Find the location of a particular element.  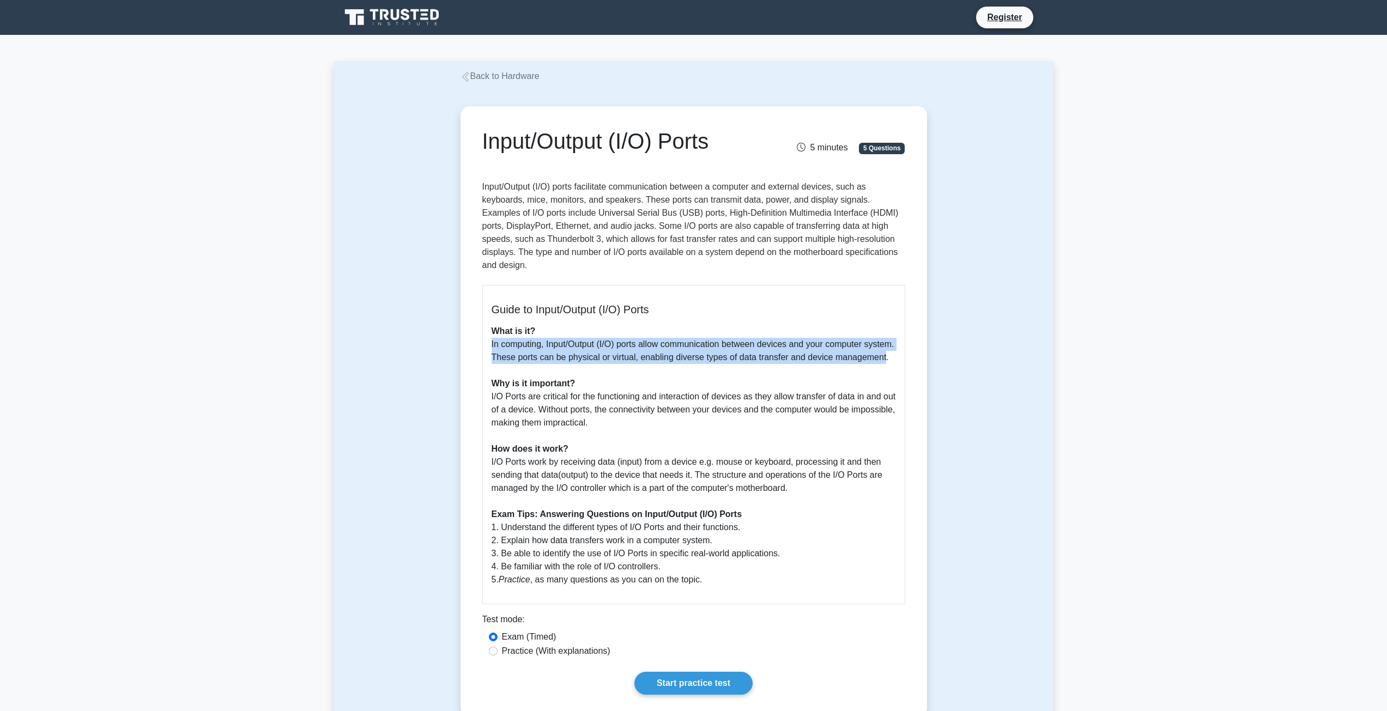

b: Exam Tips: Answering Questions on Input/Output (I/O) Ports is located at coordinates (617, 514).